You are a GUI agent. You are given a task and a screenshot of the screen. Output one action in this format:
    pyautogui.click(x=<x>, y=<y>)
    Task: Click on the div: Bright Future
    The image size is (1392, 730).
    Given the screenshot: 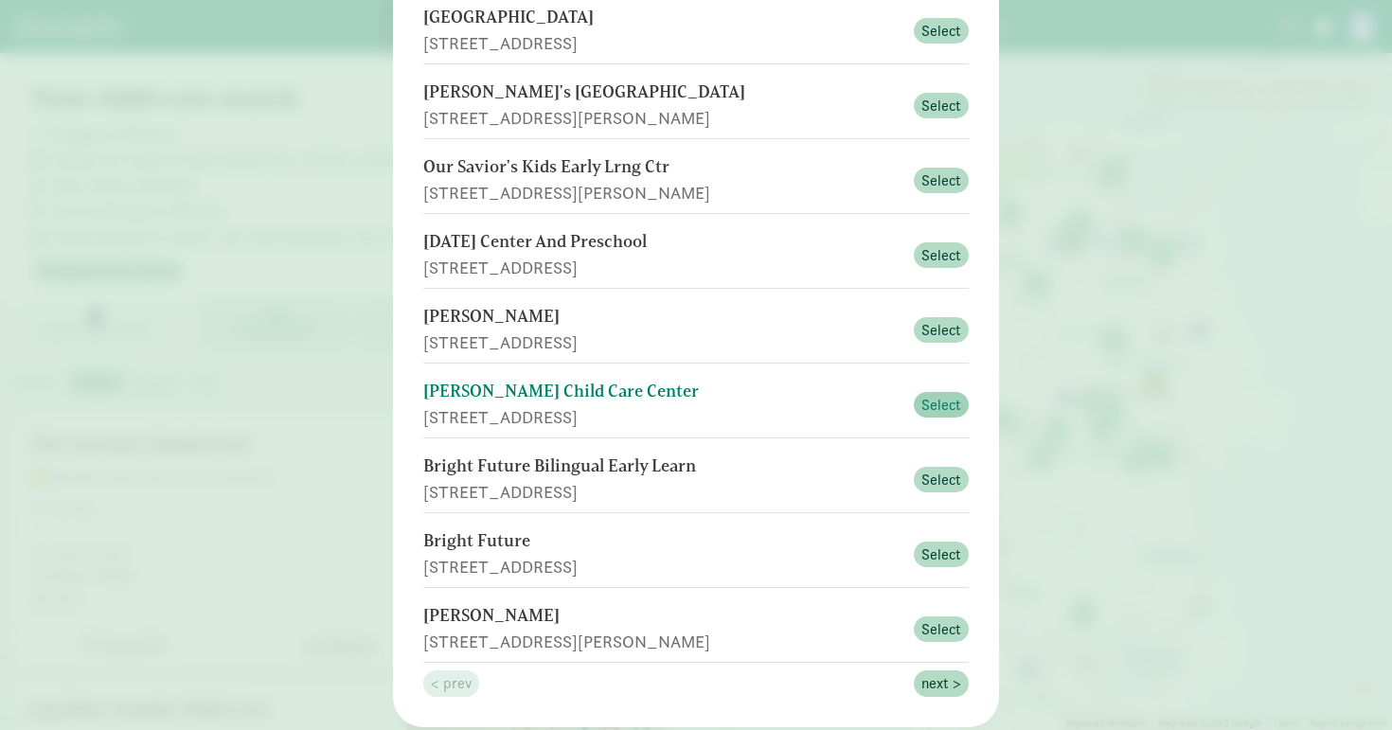 What is the action you would take?
    pyautogui.click(x=663, y=541)
    